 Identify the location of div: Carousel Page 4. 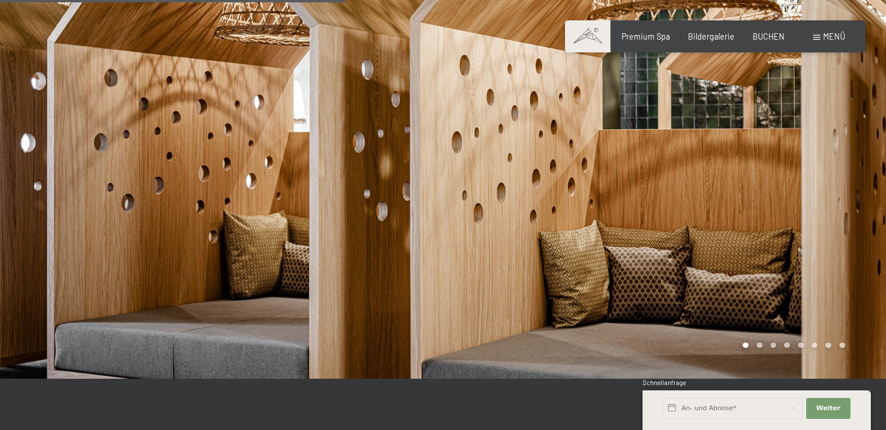
(787, 345).